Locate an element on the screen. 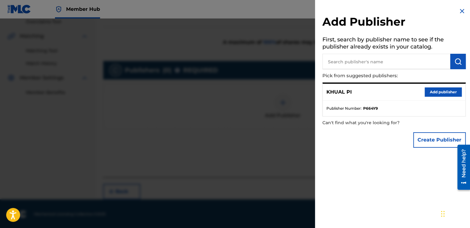 This screenshot has width=470, height=228. strong: P664Y9 is located at coordinates (370, 108).